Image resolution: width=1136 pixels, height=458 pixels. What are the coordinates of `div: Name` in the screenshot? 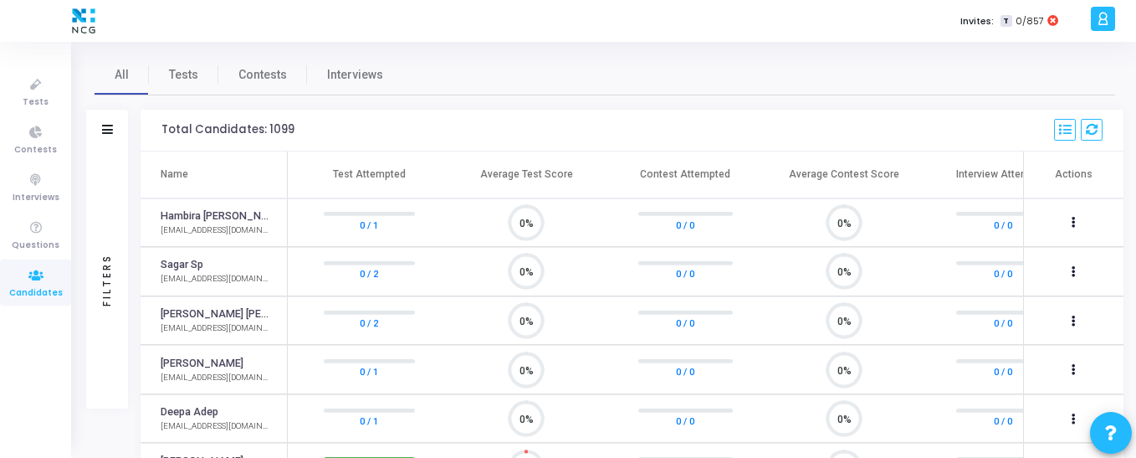 It's located at (174, 174).